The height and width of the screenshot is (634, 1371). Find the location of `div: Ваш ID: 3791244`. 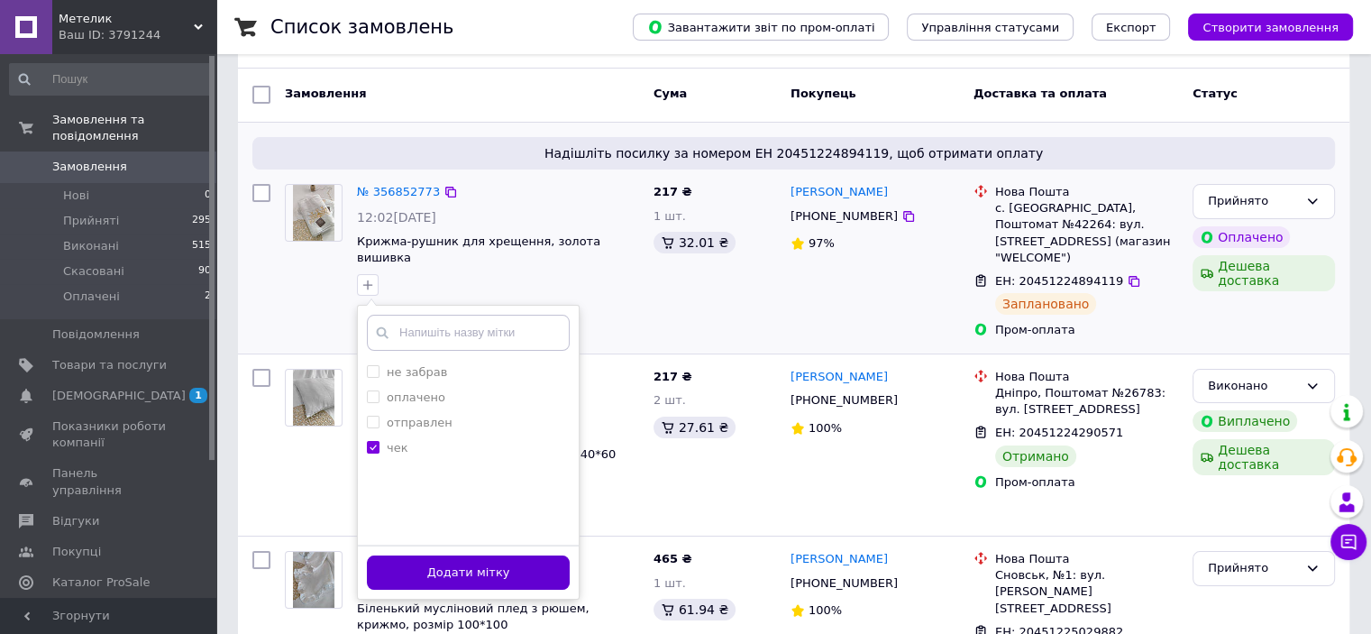

div: Ваш ID: 3791244 is located at coordinates (137, 35).